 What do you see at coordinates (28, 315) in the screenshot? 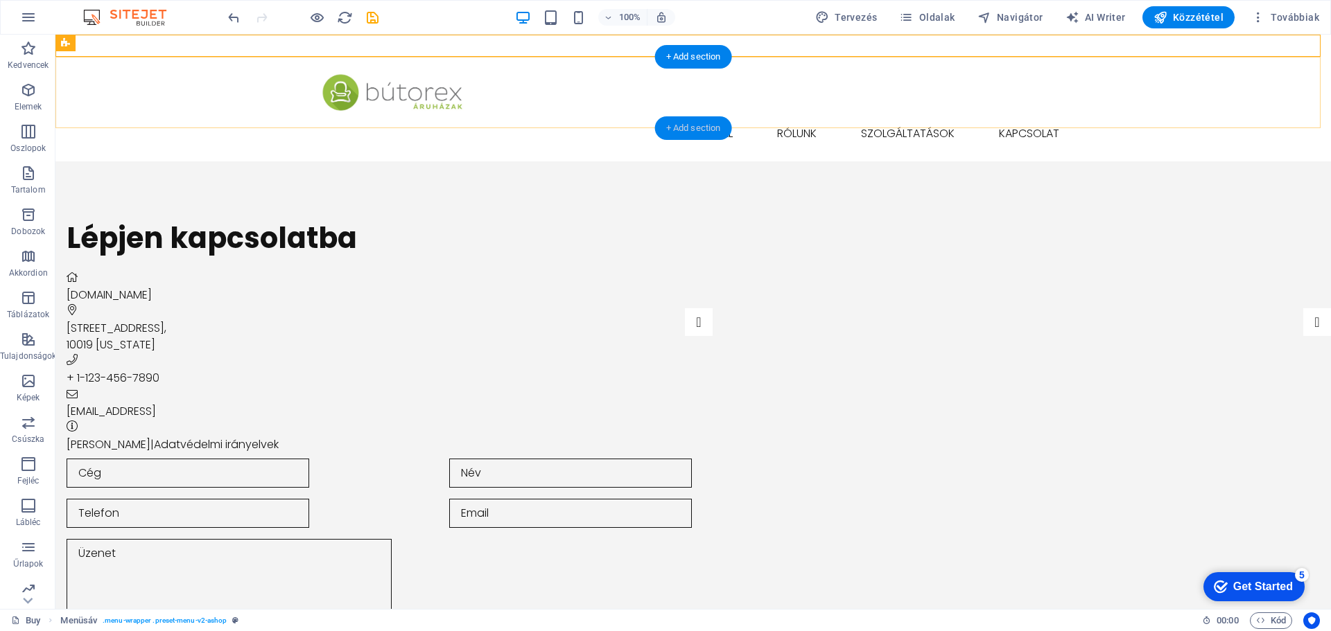
I see `p: Táblázatok` at bounding box center [28, 315].